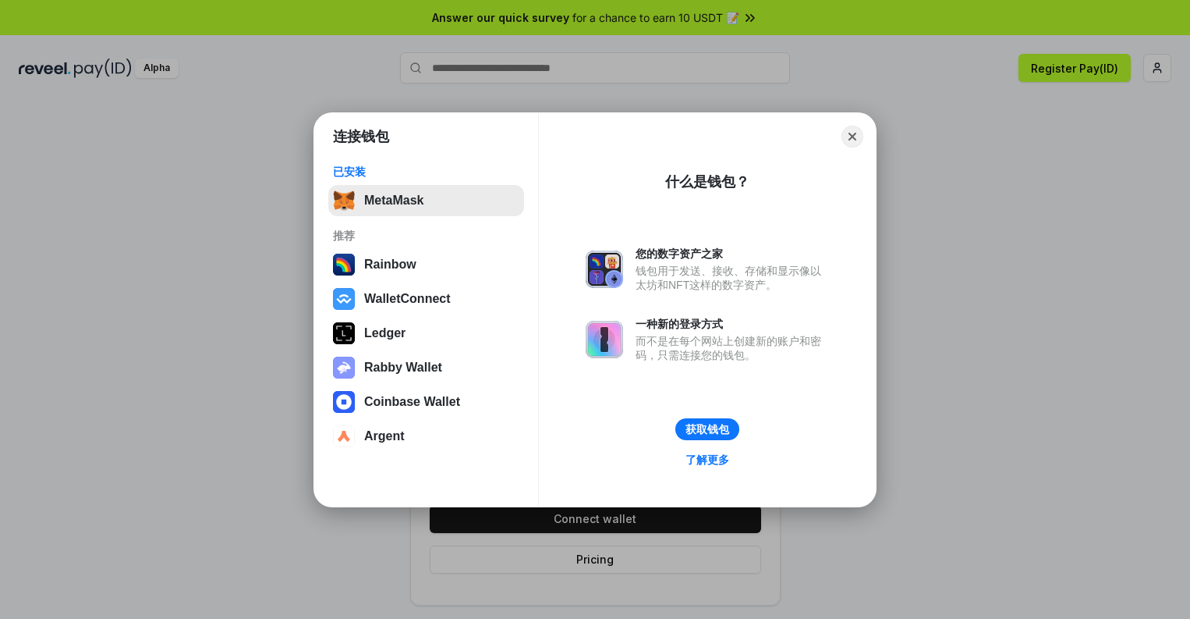 This screenshot has height=619, width=1190. I want to click on div: 获取钱包, so click(707, 429).